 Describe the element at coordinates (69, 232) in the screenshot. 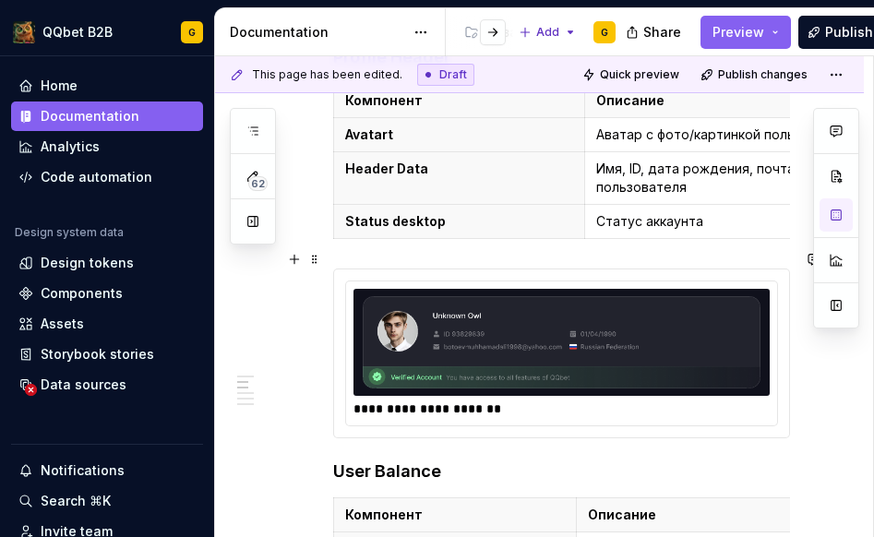

I see `div: Design system data` at that location.